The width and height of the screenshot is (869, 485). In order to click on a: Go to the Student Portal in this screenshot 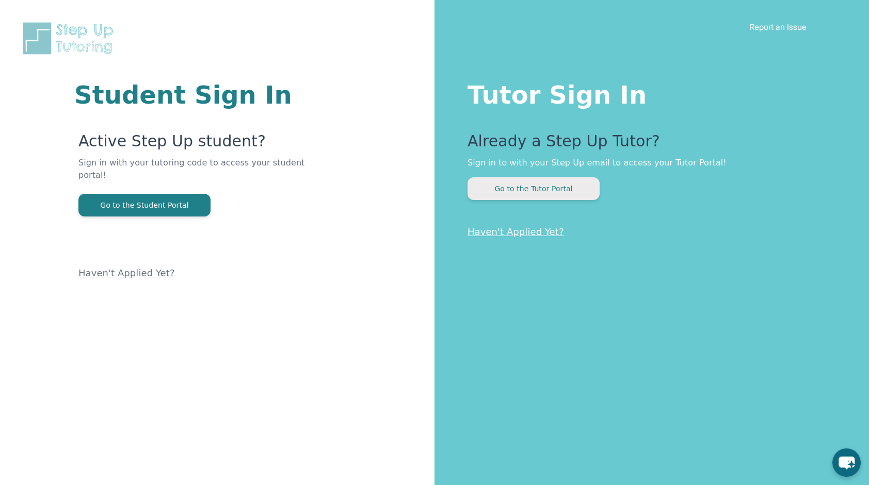, I will do `click(144, 205)`.